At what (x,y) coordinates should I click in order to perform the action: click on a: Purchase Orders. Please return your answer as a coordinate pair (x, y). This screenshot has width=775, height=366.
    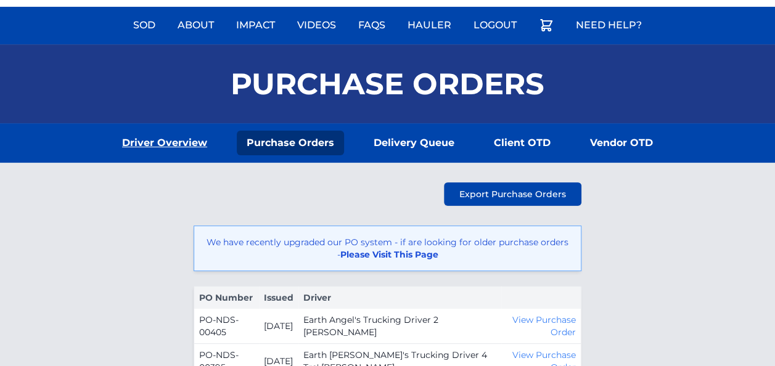
    Looking at the image, I should click on (290, 143).